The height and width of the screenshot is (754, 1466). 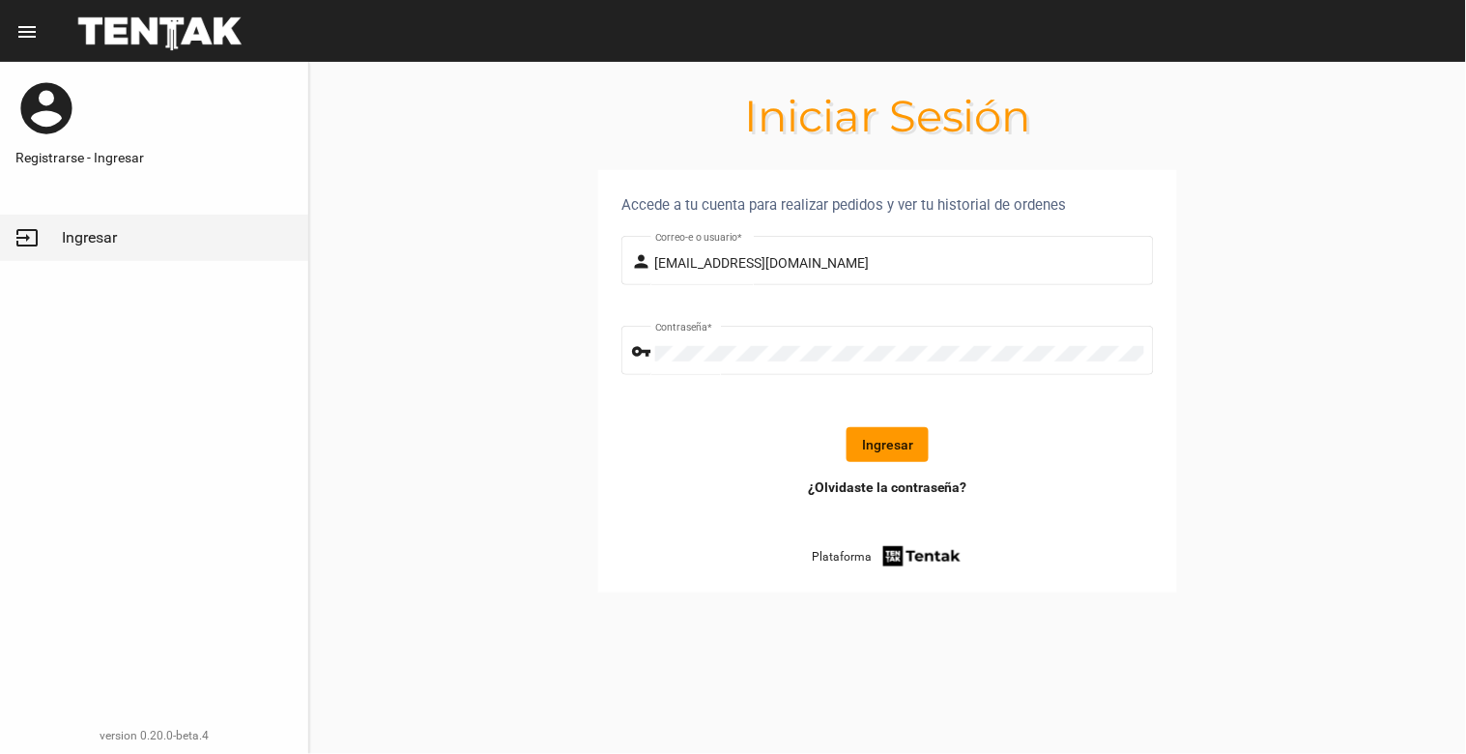 I want to click on a: ¿Olvidaste la contraseña?, so click(x=887, y=487).